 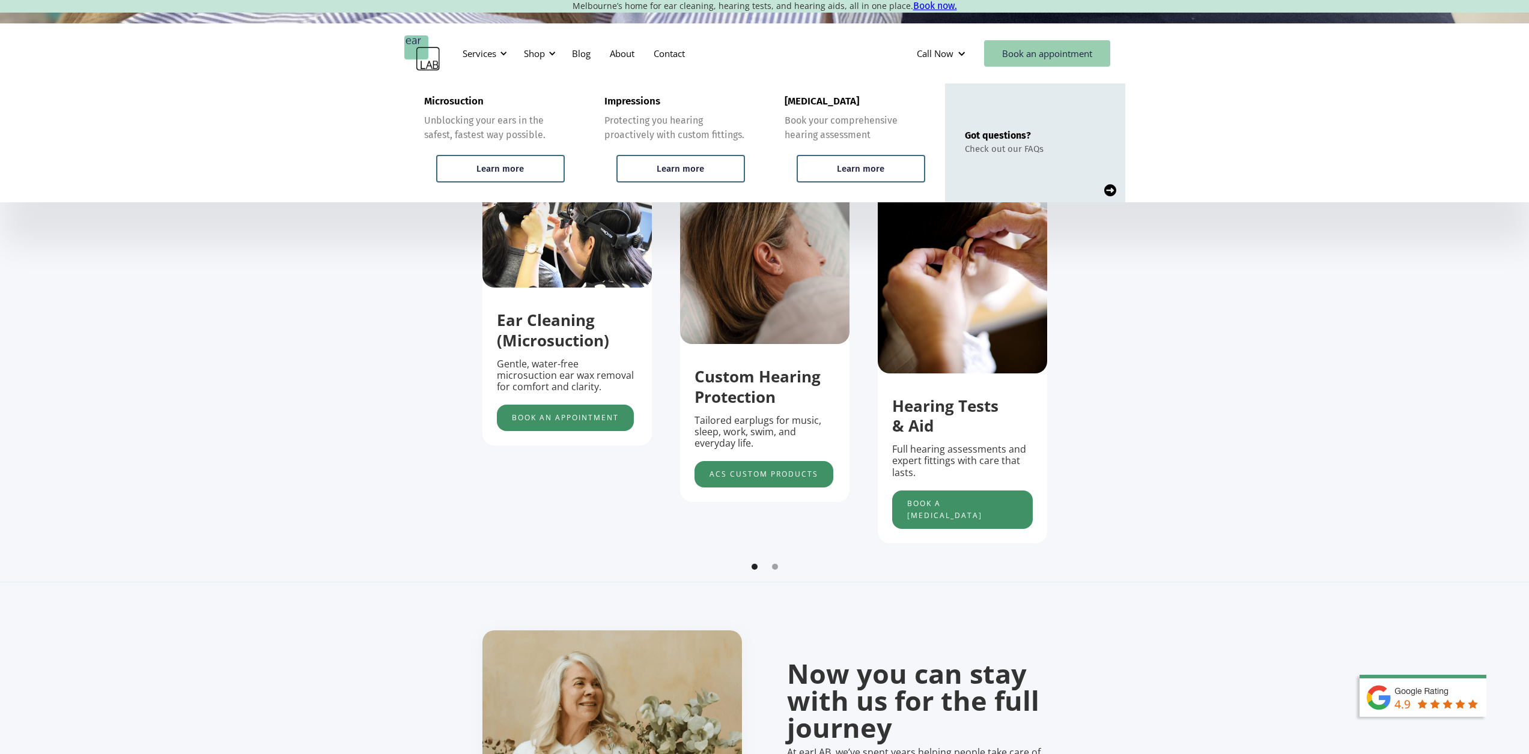 I want to click on div: Show slide 1 of 2, so click(x=754, y=567).